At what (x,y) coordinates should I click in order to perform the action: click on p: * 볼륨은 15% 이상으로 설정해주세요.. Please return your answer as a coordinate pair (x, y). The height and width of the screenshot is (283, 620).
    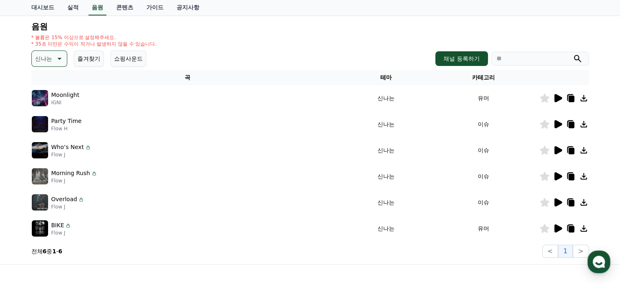
    Looking at the image, I should click on (94, 37).